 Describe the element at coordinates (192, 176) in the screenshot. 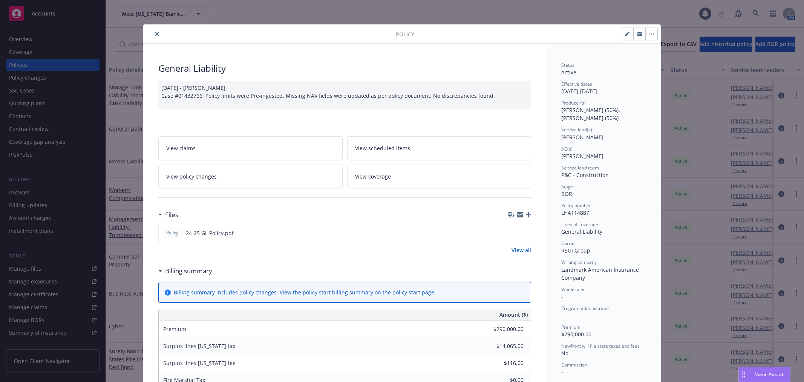

I see `span: View policy changes` at that location.